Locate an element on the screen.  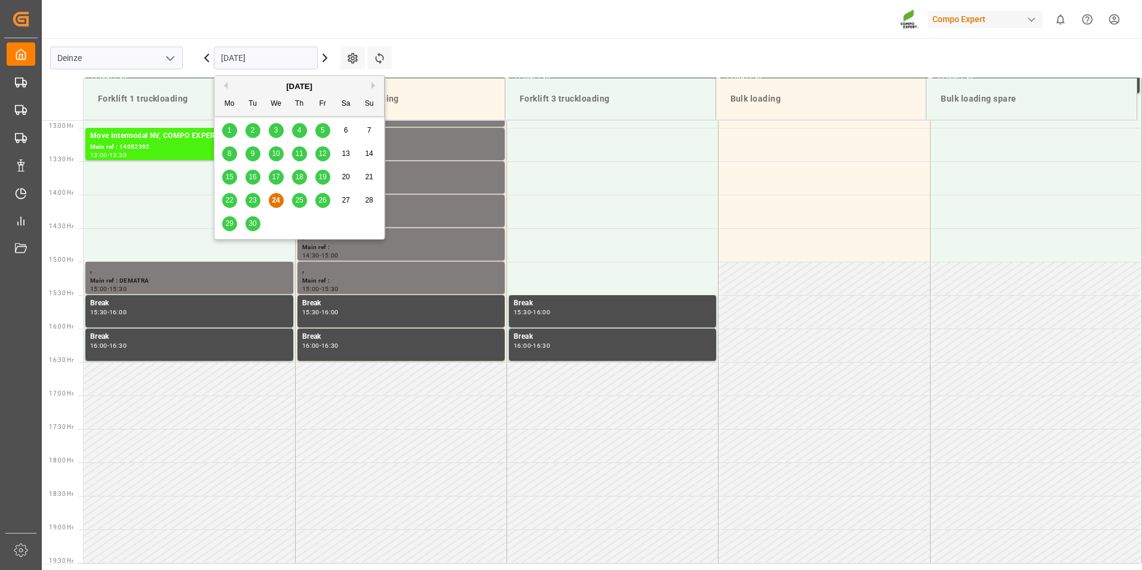
div: Choose Wednesday, September 17th, 2025 is located at coordinates (276, 177).